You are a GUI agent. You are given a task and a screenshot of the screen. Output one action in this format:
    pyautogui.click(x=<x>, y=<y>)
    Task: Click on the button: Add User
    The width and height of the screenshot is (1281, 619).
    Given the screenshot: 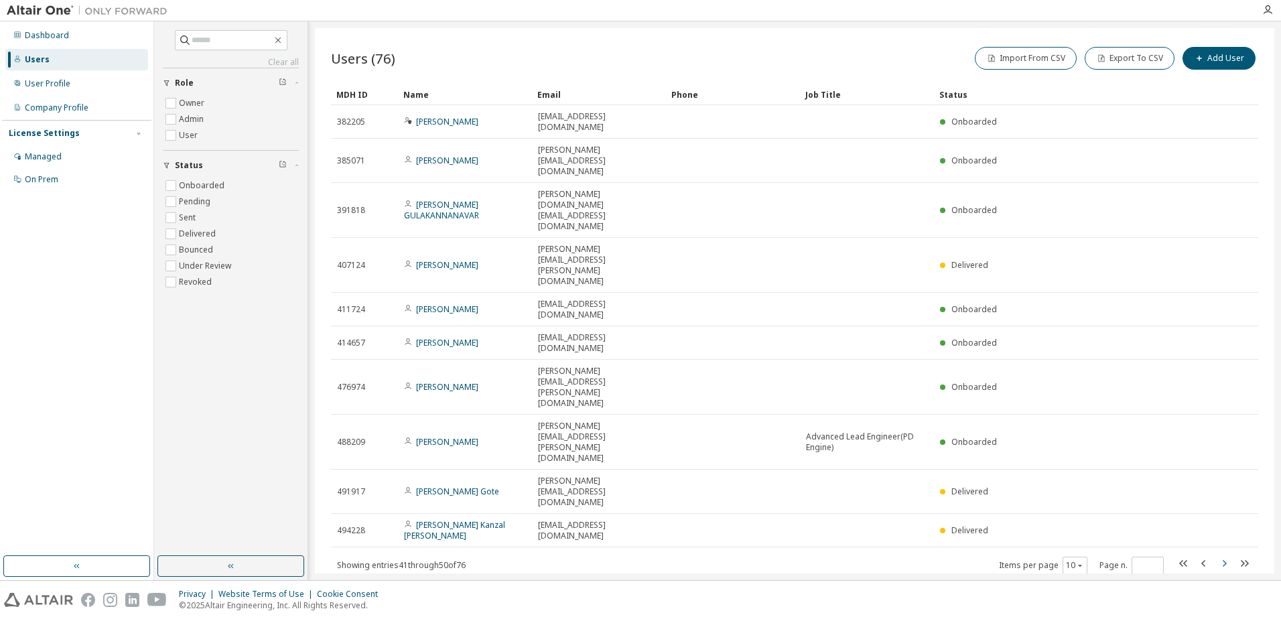 What is the action you would take?
    pyautogui.click(x=1219, y=58)
    